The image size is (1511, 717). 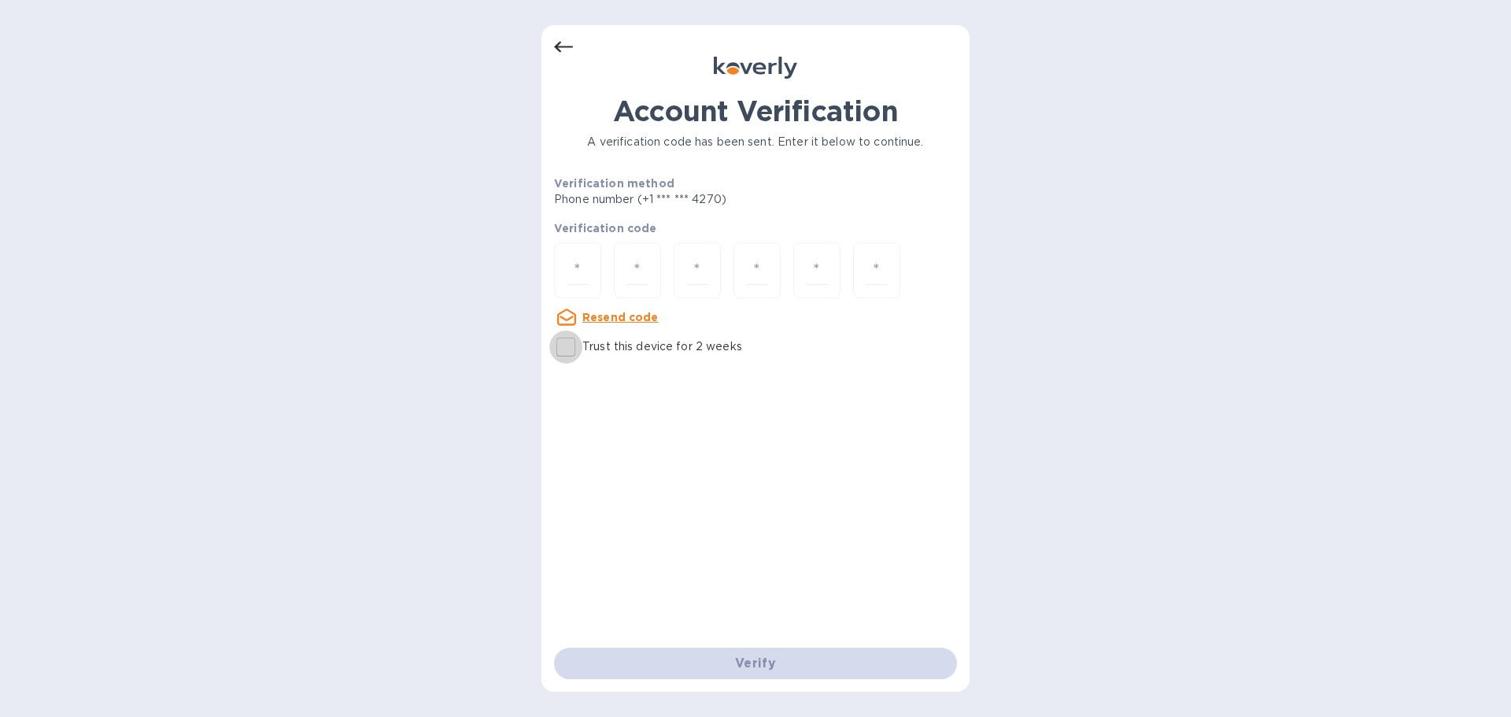 What do you see at coordinates (614, 183) in the screenshot?
I see `b: Verification method` at bounding box center [614, 183].